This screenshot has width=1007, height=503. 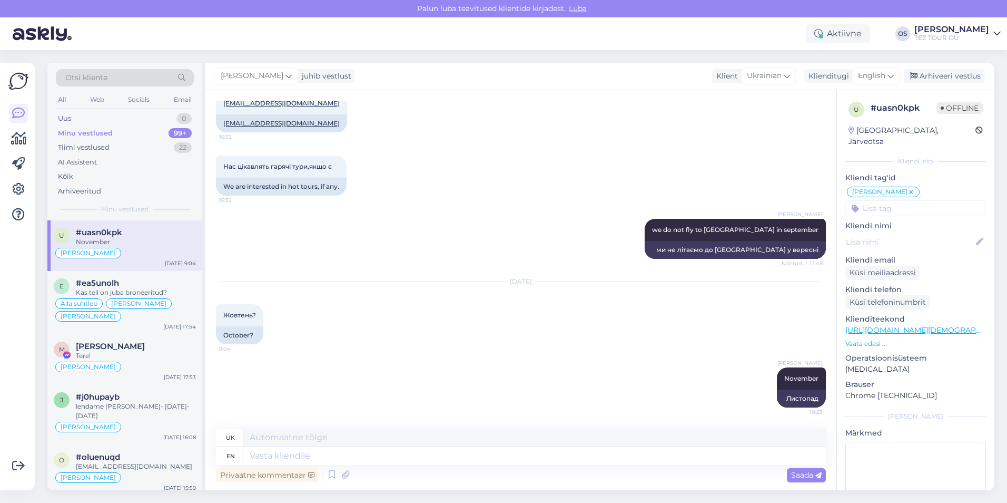 What do you see at coordinates (18, 81) in the screenshot?
I see `img: Askly Logo` at bounding box center [18, 81].